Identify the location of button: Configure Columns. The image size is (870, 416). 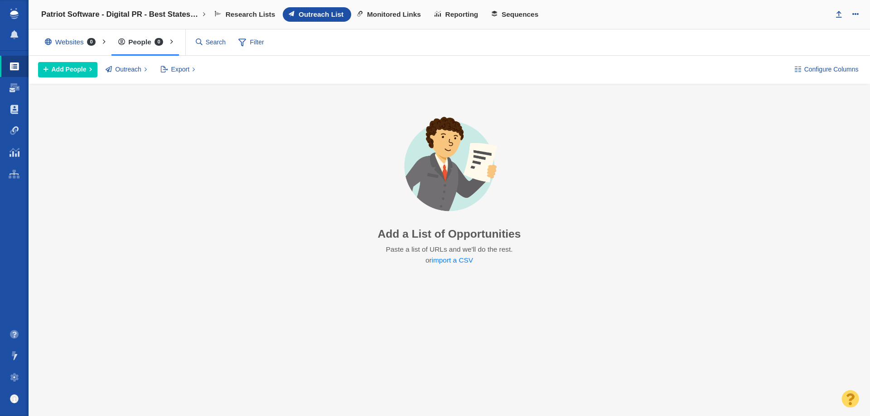
(827, 70).